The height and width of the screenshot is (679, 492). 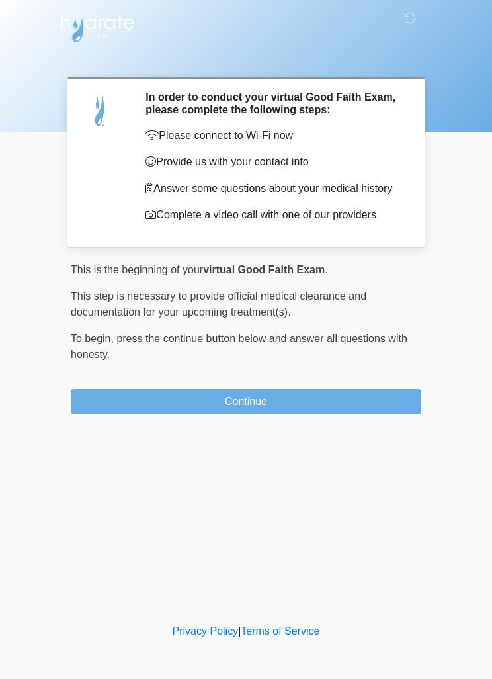 What do you see at coordinates (218, 304) in the screenshot?
I see `span: This step is necessary to provide official medical clearance and documentation for your upcoming ...` at bounding box center [218, 304].